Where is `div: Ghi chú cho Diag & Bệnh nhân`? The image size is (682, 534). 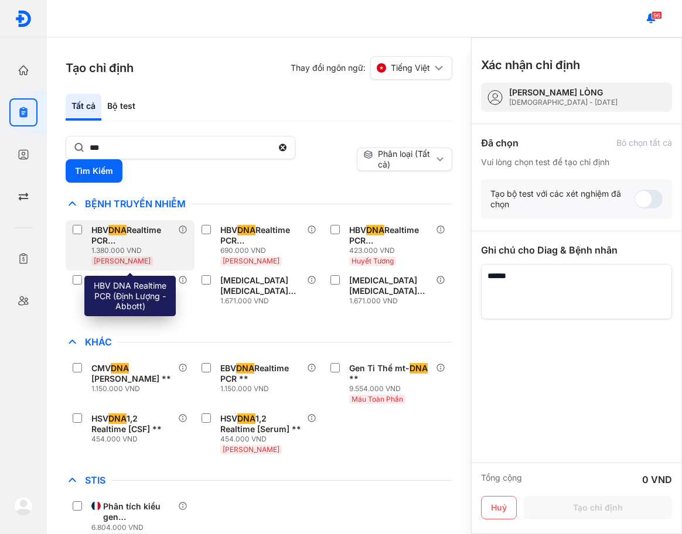
div: Ghi chú cho Diag & Bệnh nhân is located at coordinates (577, 250).